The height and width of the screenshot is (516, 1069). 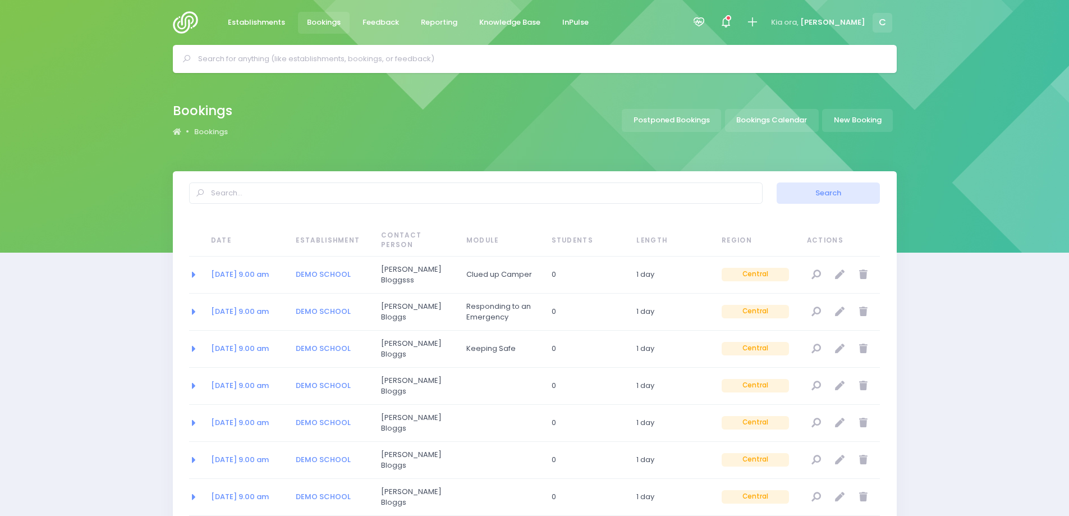 I want to click on span: C, so click(x=882, y=22).